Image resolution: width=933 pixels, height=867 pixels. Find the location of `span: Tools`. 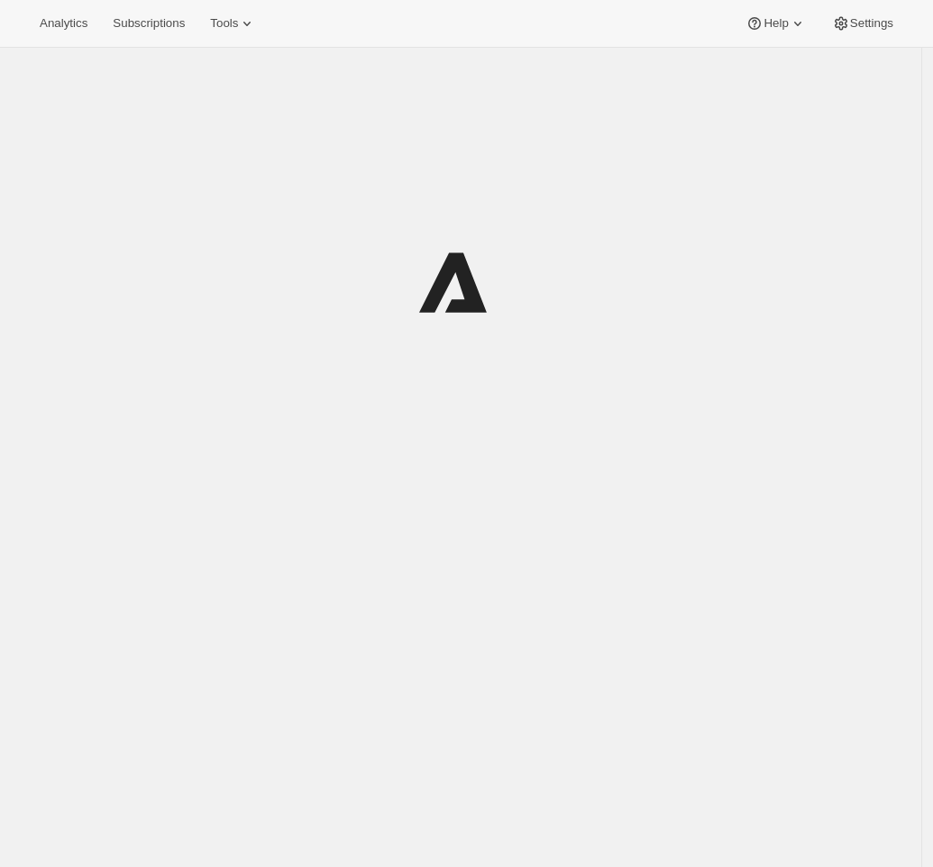

span: Tools is located at coordinates (224, 23).